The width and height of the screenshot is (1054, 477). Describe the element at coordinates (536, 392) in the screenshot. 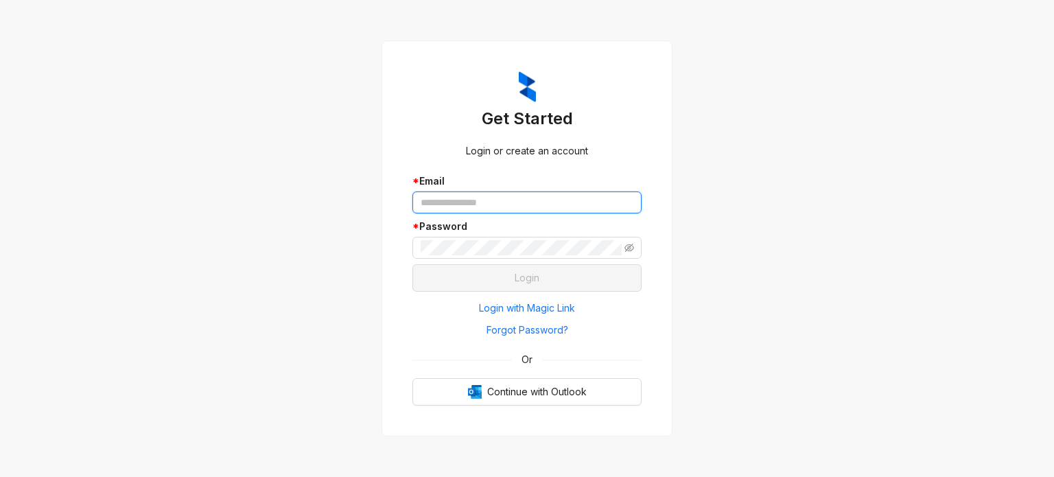

I see `span: Continue with Outlook` at that location.